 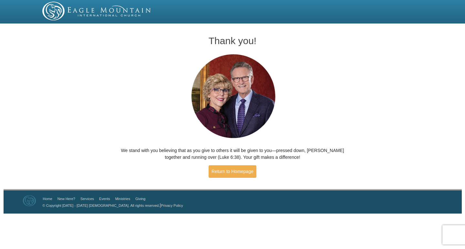 What do you see at coordinates (232, 41) in the screenshot?
I see `h1: Thank you!` at bounding box center [232, 41].